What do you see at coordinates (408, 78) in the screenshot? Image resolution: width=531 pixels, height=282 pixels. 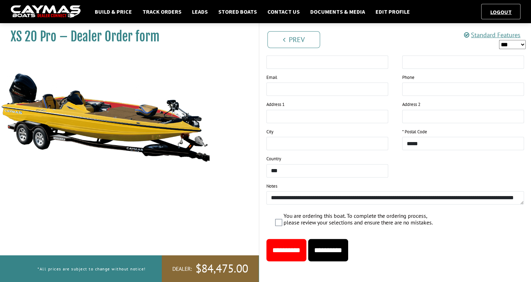 I see `label: Phone` at bounding box center [408, 78].